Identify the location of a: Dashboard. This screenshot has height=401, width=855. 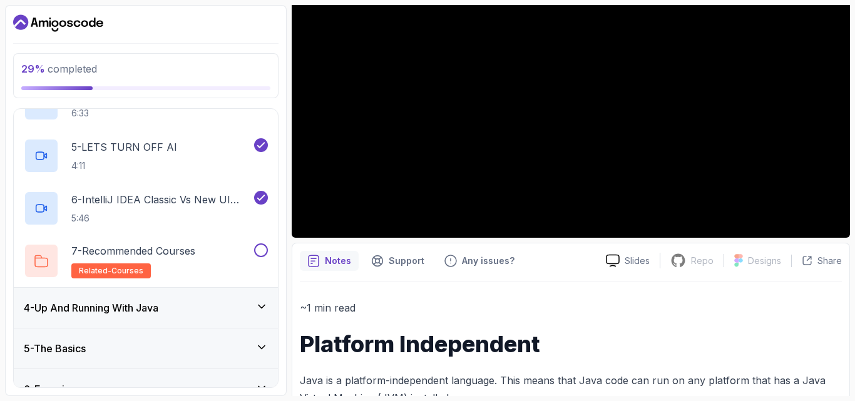
(58, 23).